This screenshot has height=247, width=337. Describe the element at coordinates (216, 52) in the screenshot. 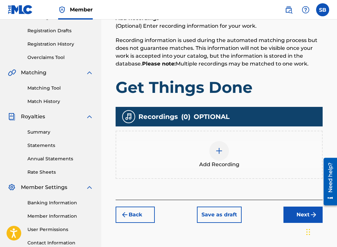

I see `span: Recording information is used during the automated matching process but does not guarantee matche...` at that location.